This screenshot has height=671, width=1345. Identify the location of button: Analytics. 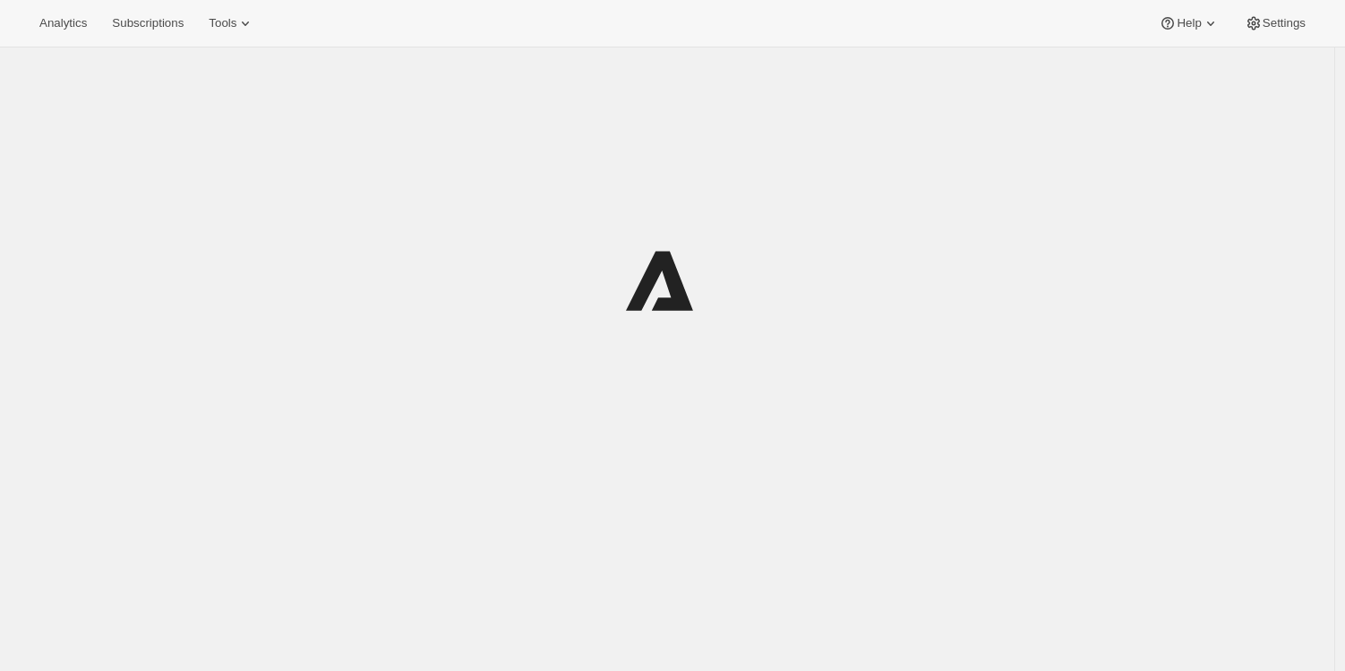
(63, 23).